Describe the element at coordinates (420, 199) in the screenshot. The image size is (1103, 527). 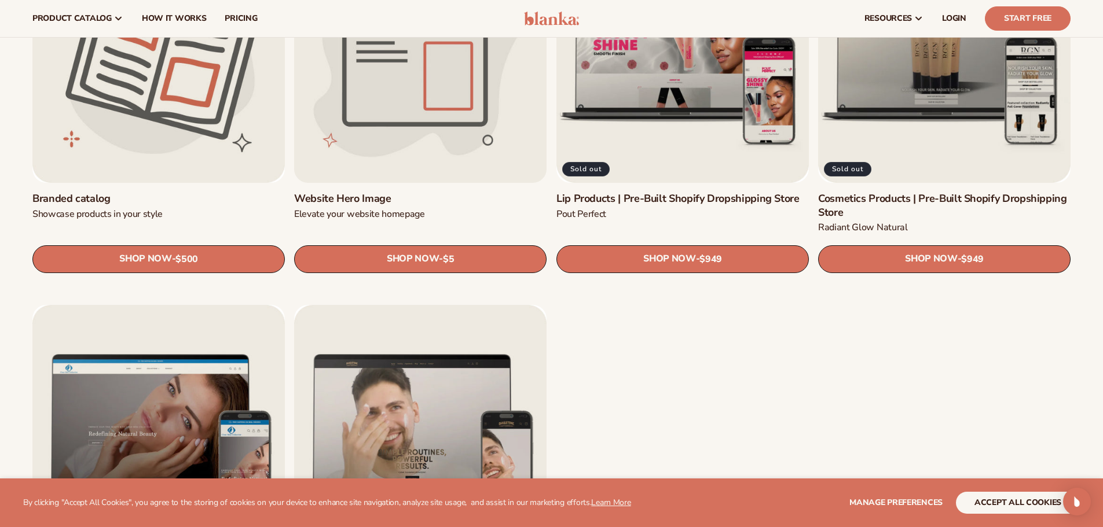
I see `a: Website Hero Image` at that location.